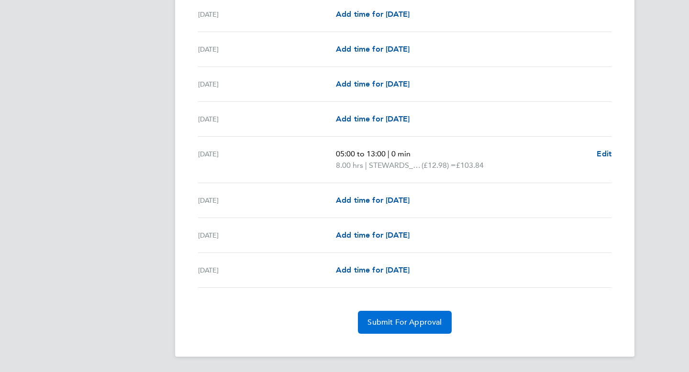 The width and height of the screenshot is (689, 372). Describe the element at coordinates (361, 153) in the screenshot. I see `span: 05:00 to 13:00` at that location.